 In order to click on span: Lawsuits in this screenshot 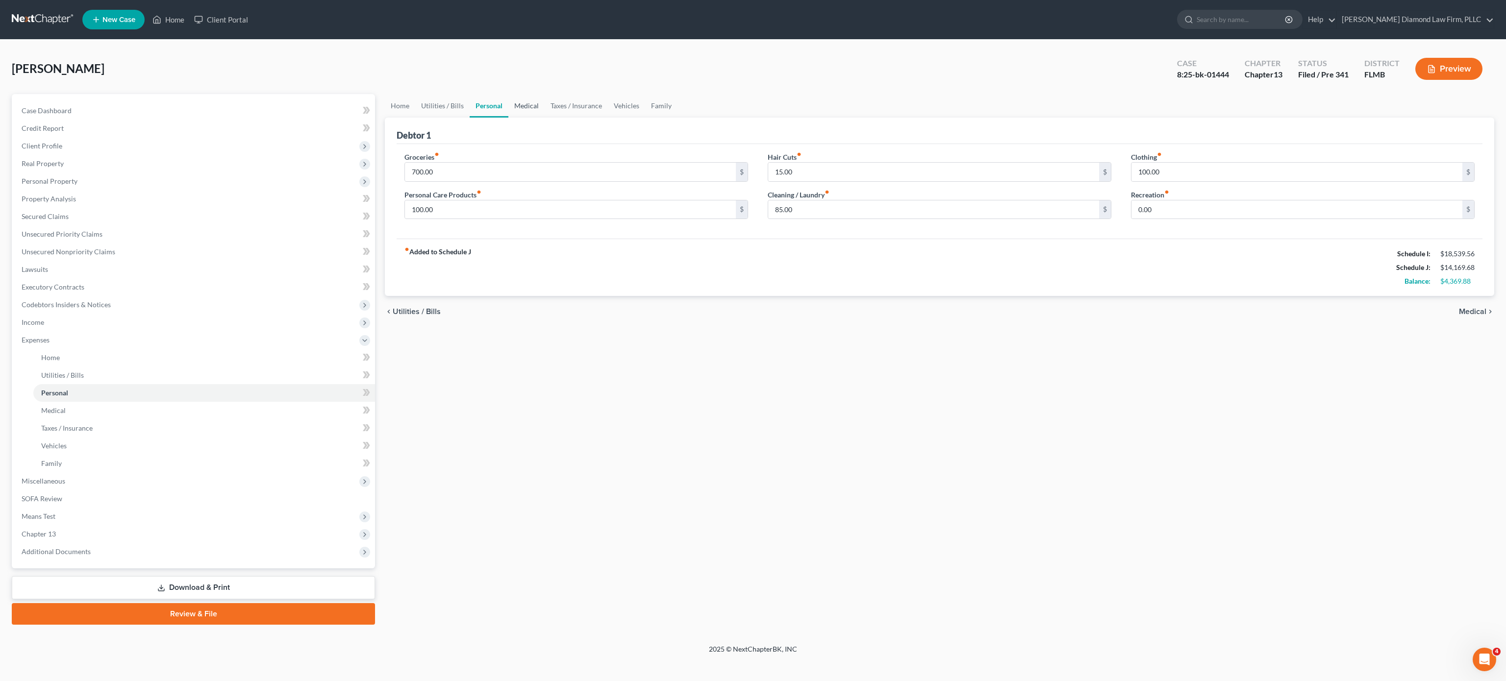, I will do `click(35, 269)`.